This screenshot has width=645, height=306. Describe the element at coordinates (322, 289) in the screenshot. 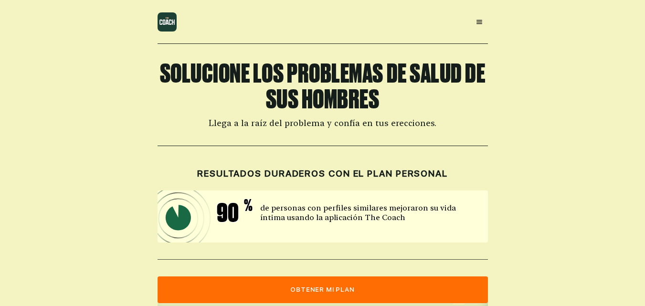

I see `font: obtener mi plan` at that location.